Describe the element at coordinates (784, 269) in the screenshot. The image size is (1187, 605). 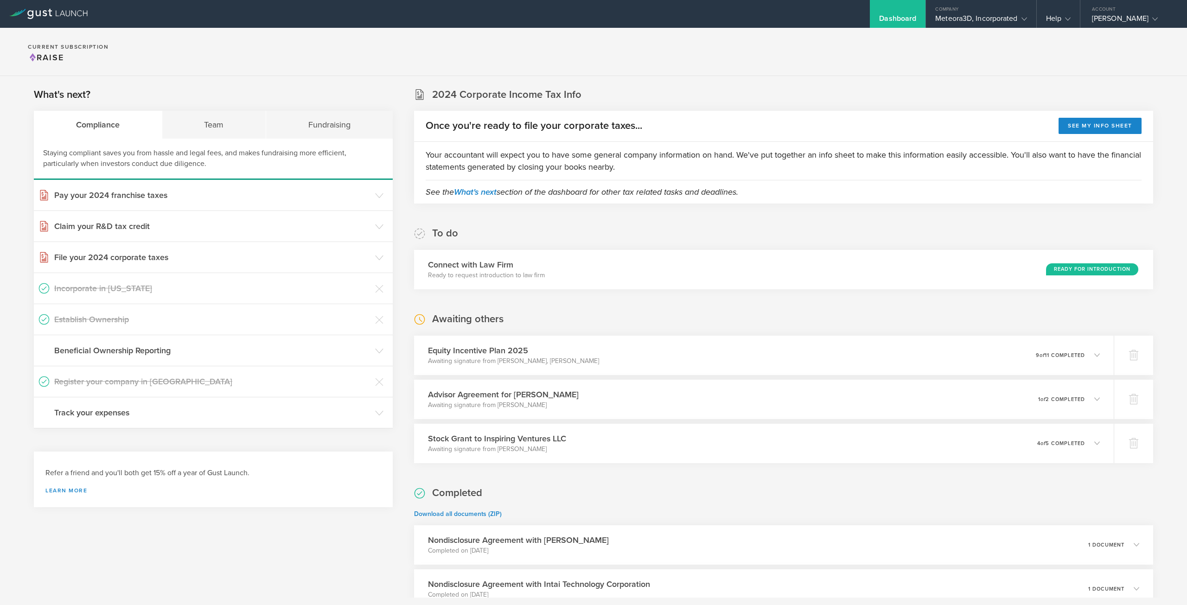
I see `div: Connect with Law FirmReady to request introduction to law firmReady for Introduction` at that location.